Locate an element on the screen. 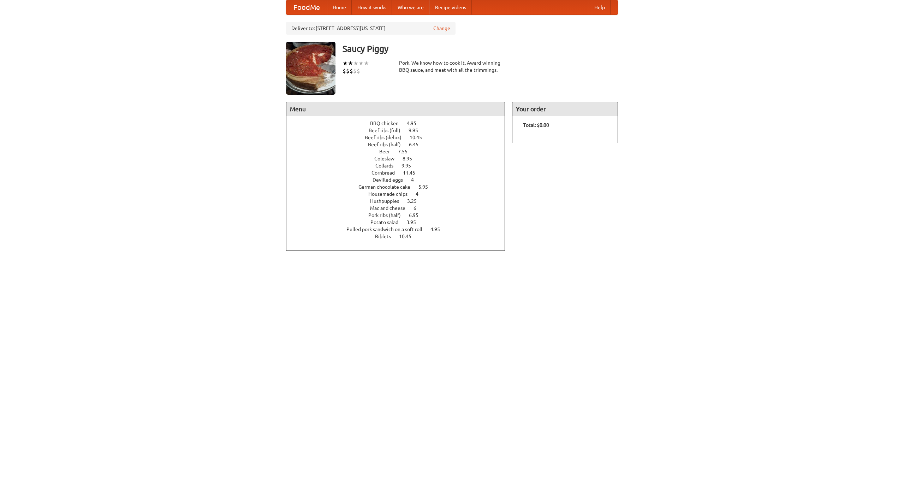 The width and height of the screenshot is (904, 500). div: Pork. We know how to cook it. Award-winning BBQ sauce, and meat with all the trimmings. is located at coordinates (452, 66).